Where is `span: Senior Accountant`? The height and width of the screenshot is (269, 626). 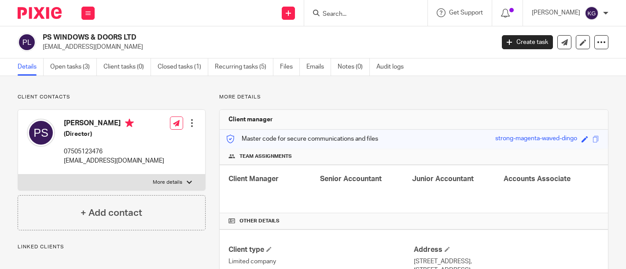 span: Senior Accountant is located at coordinates (351, 179).